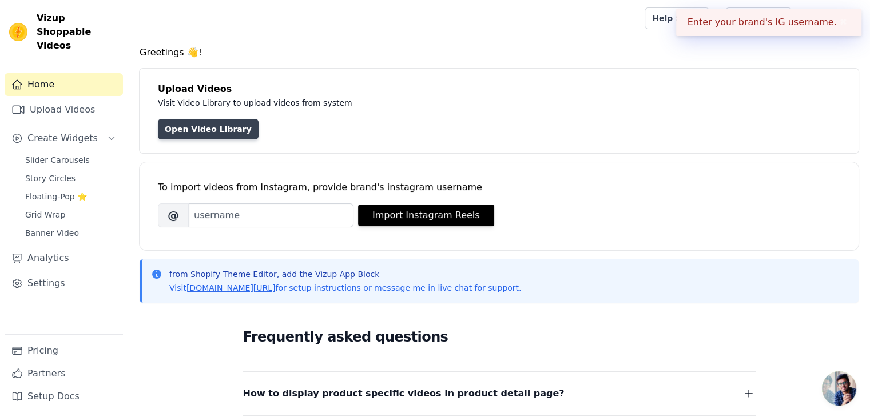 The width and height of the screenshot is (870, 417). I want to click on span: Create Widgets, so click(62, 138).